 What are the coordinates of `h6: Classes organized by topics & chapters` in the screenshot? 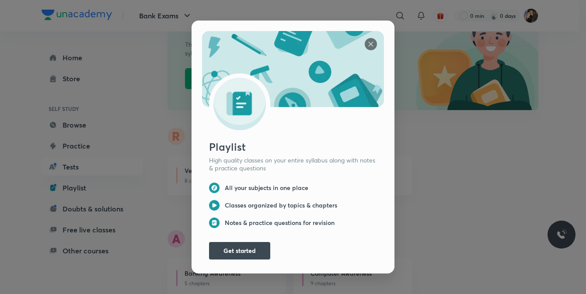 It's located at (281, 205).